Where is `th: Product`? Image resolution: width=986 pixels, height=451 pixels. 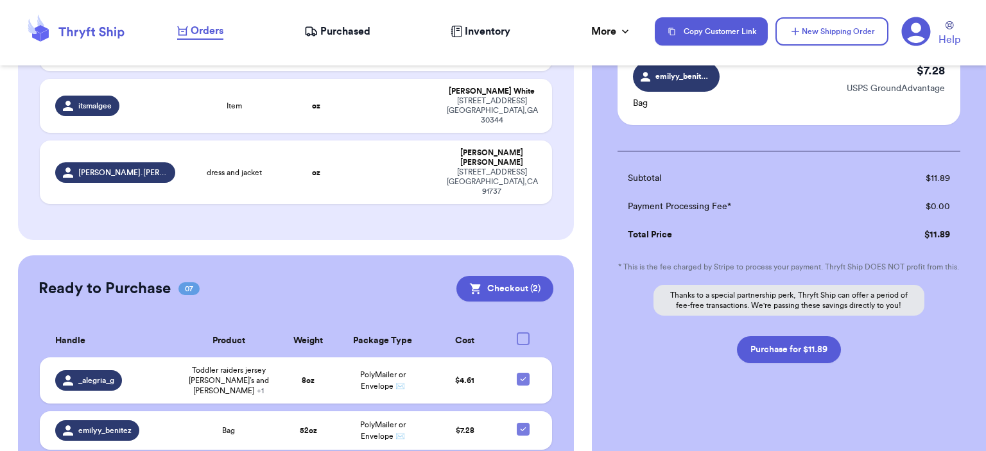 th: Product is located at coordinates (229, 341).